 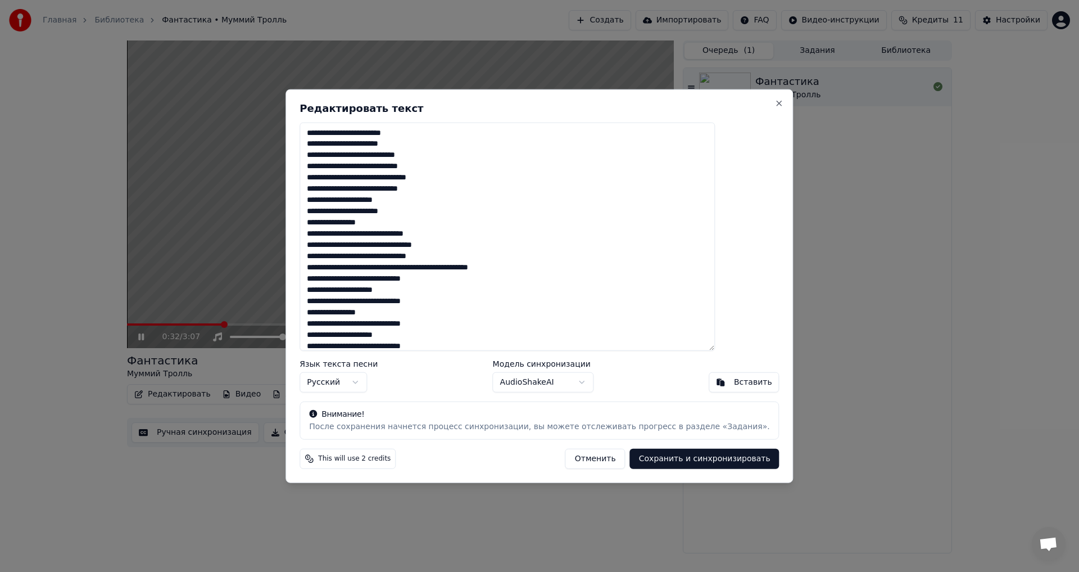 I want to click on div: Вставить, so click(x=753, y=382).